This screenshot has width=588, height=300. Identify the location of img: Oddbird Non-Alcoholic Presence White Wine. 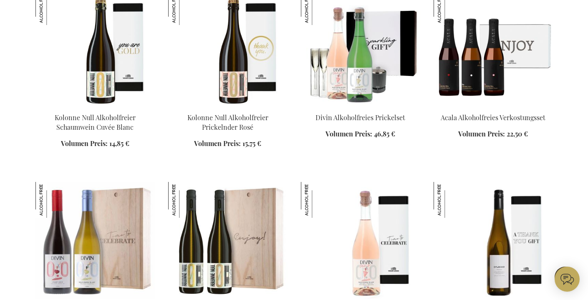
(493, 240).